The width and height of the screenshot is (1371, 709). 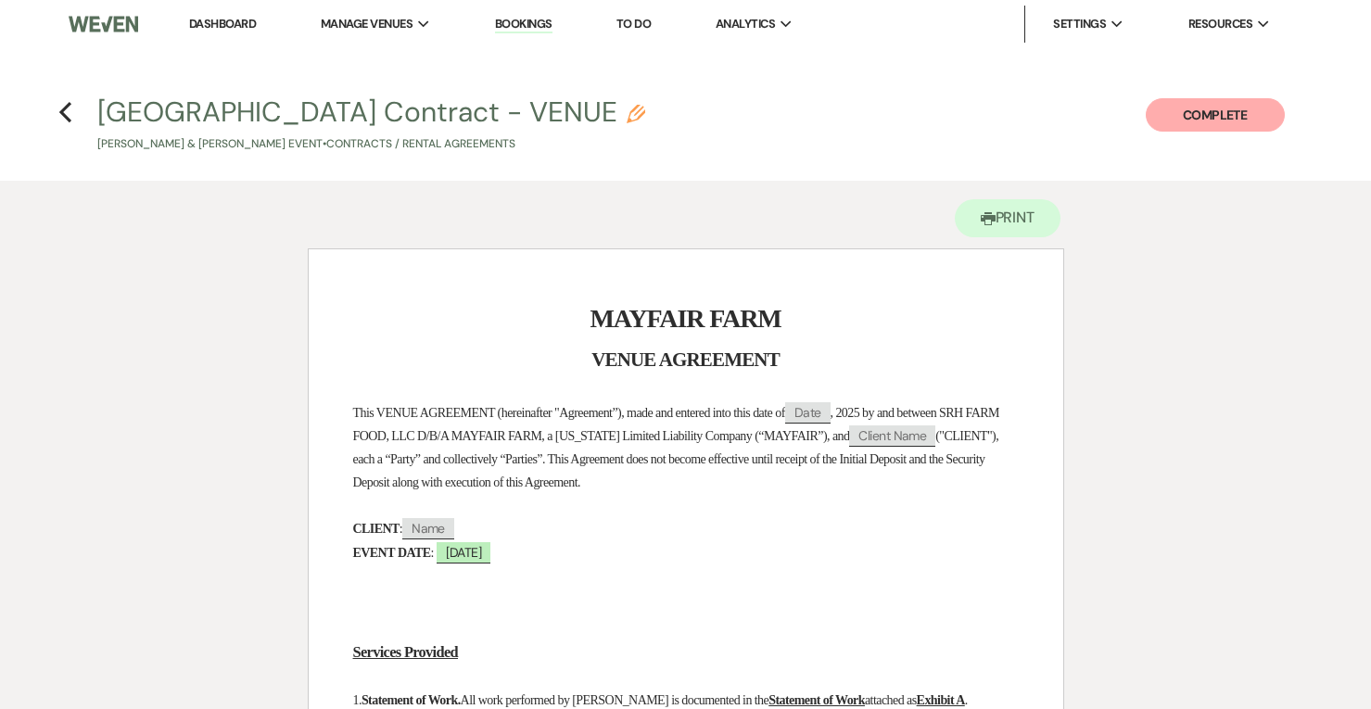 What do you see at coordinates (366, 24) in the screenshot?
I see `span: Manage Venues` at bounding box center [366, 24].